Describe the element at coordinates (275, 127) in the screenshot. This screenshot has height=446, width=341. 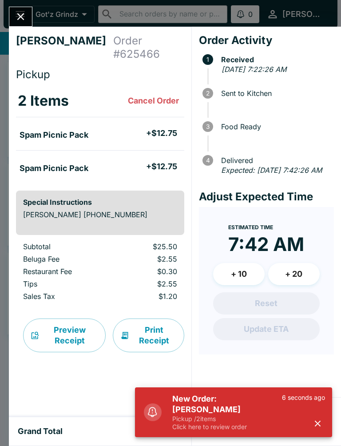
I see `span: Food Ready` at that location.